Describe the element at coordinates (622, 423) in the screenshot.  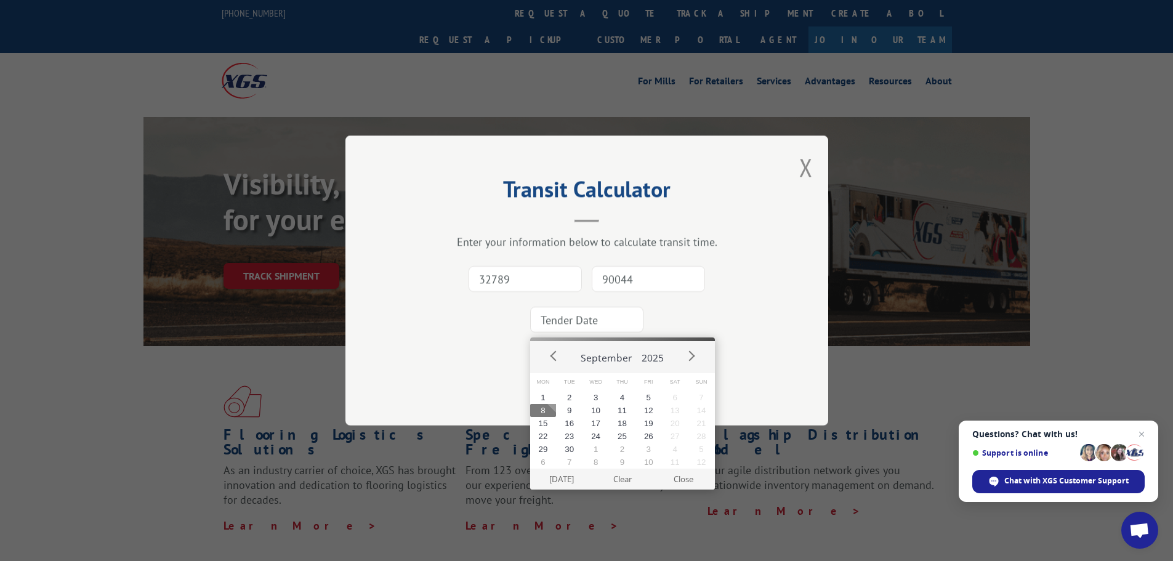
I see `button: 18` at that location.